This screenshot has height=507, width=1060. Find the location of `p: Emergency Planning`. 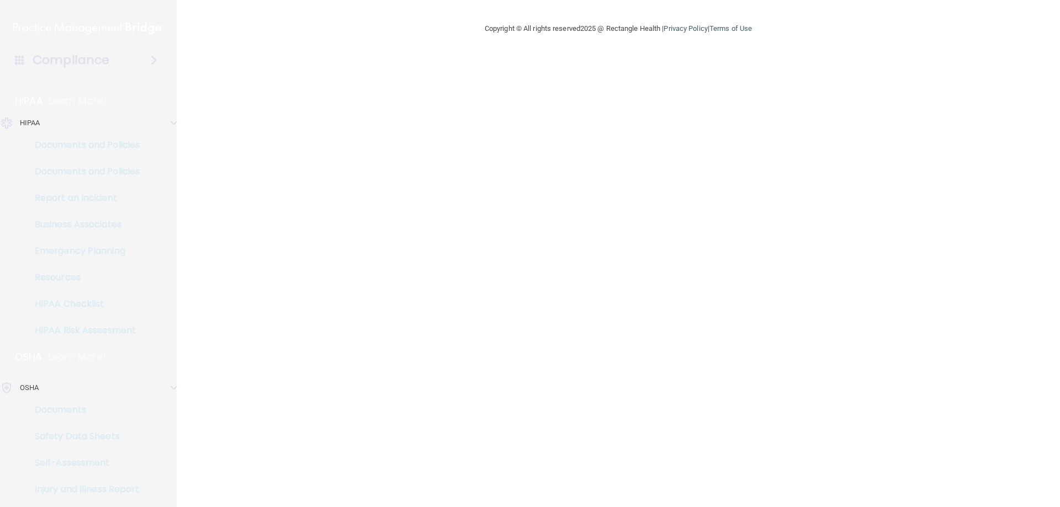

p: Emergency Planning is located at coordinates (82, 251).